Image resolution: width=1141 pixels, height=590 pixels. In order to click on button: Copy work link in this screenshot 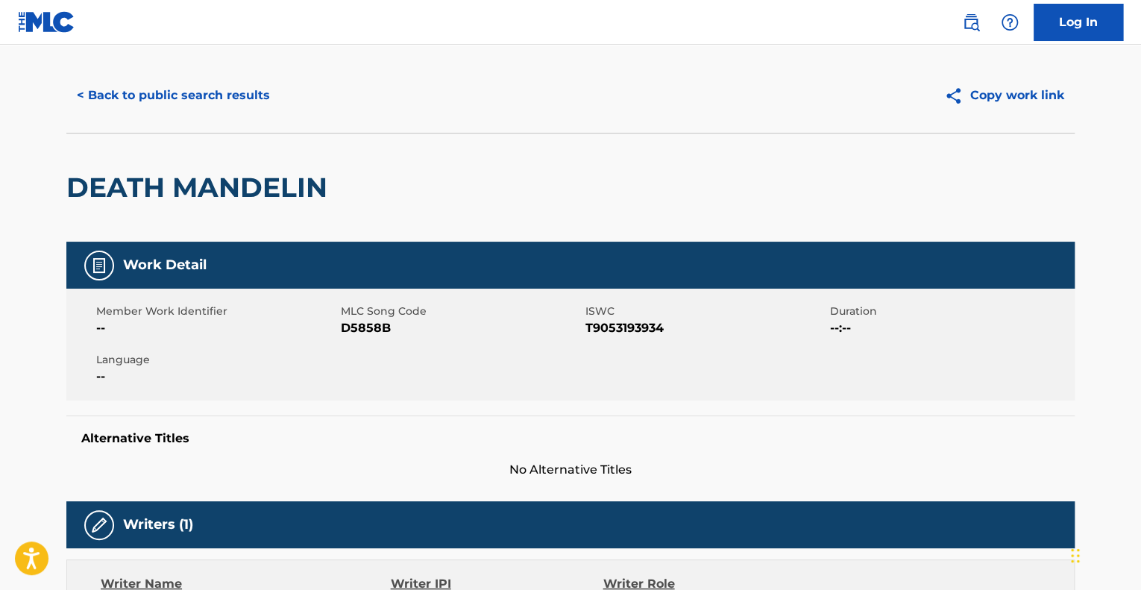, I will do `click(1004, 95)`.